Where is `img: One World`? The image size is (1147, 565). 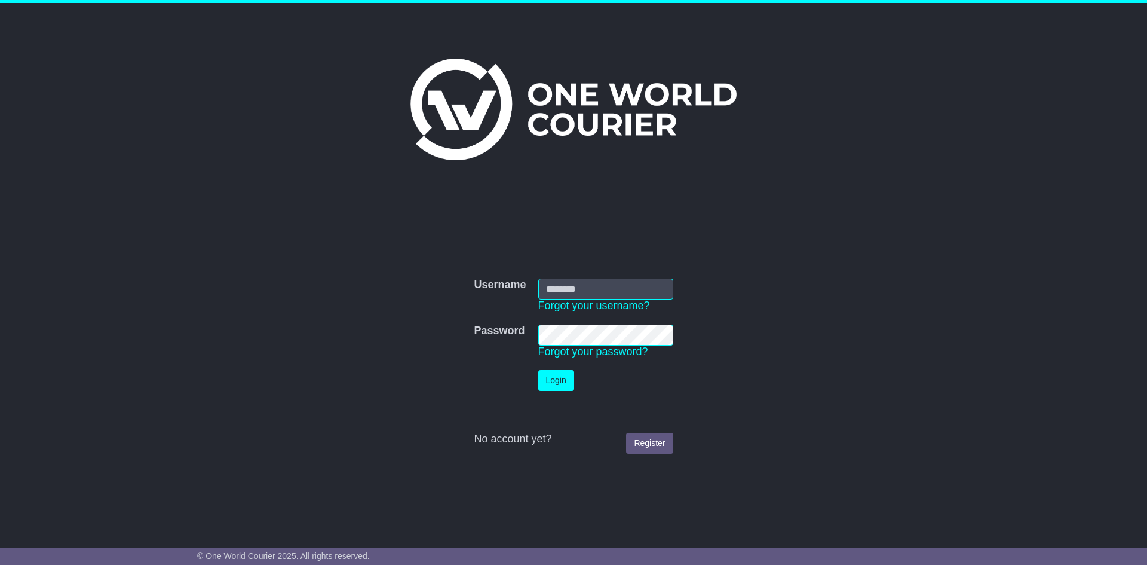 img: One World is located at coordinates (573, 109).